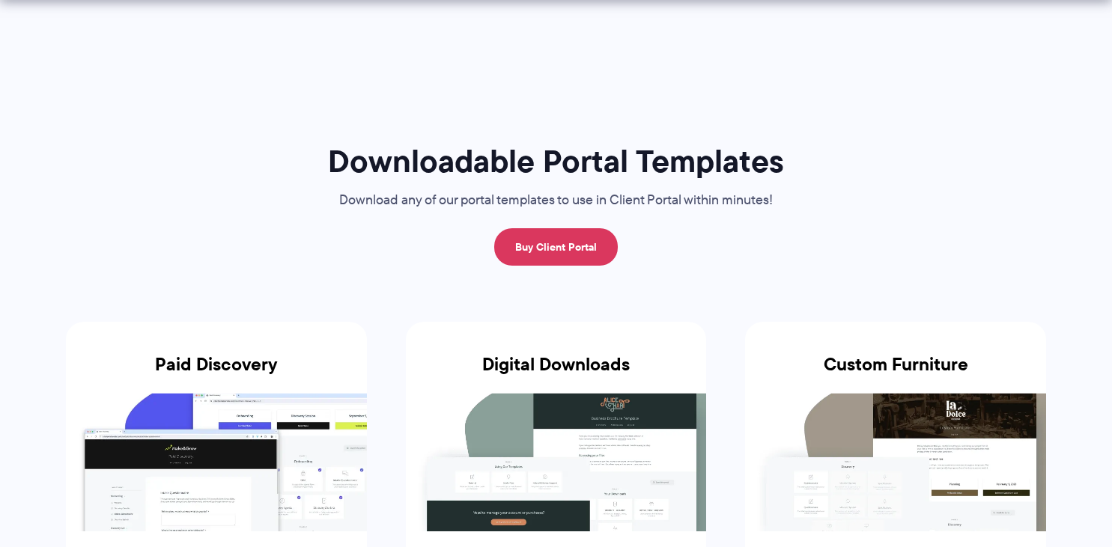 The height and width of the screenshot is (547, 1112). What do you see at coordinates (556, 201) in the screenshot?
I see `p: Download any of our portal templates to use in Client Portal within minutes!` at bounding box center [556, 201].